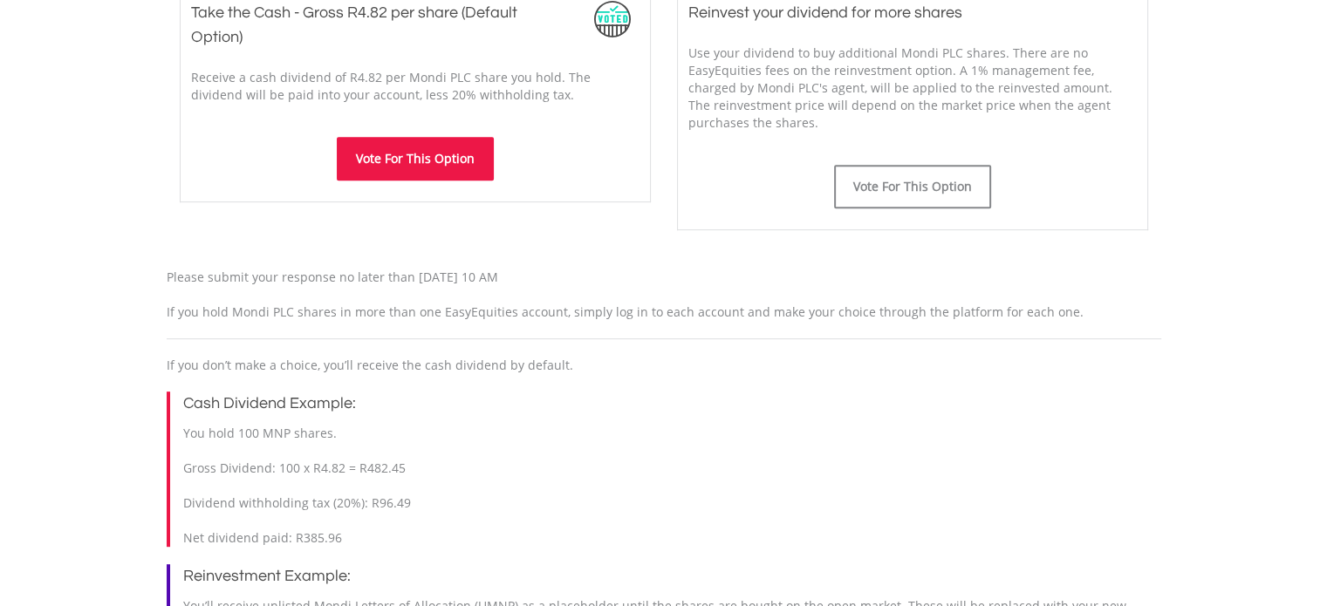 This screenshot has height=606, width=1327. I want to click on span: Reinvest your dividend for more shares, so click(825, 12).